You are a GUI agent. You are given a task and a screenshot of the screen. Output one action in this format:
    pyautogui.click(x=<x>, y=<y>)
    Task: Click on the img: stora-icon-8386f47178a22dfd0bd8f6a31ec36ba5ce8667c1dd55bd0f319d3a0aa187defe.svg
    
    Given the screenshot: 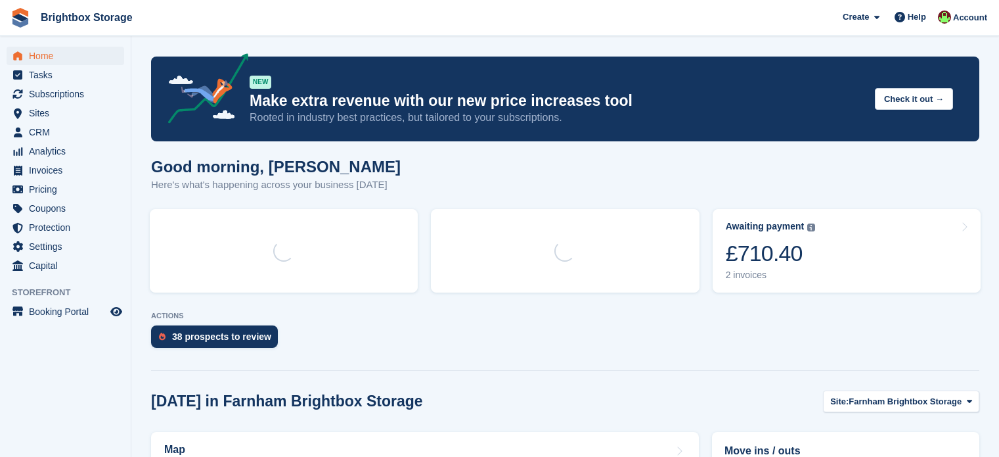 What is the action you would take?
    pyautogui.click(x=20, y=18)
    